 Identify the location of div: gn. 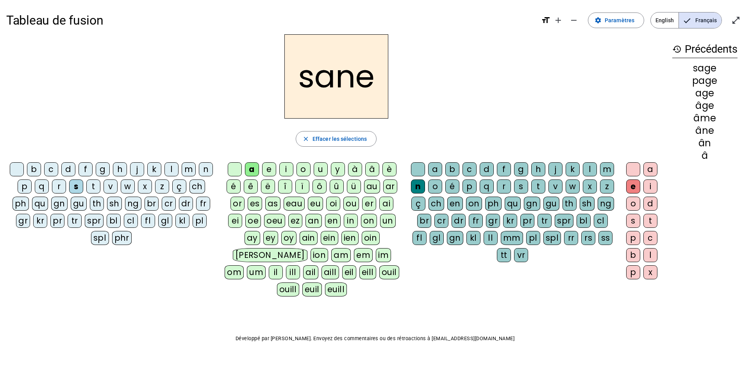
(532, 204).